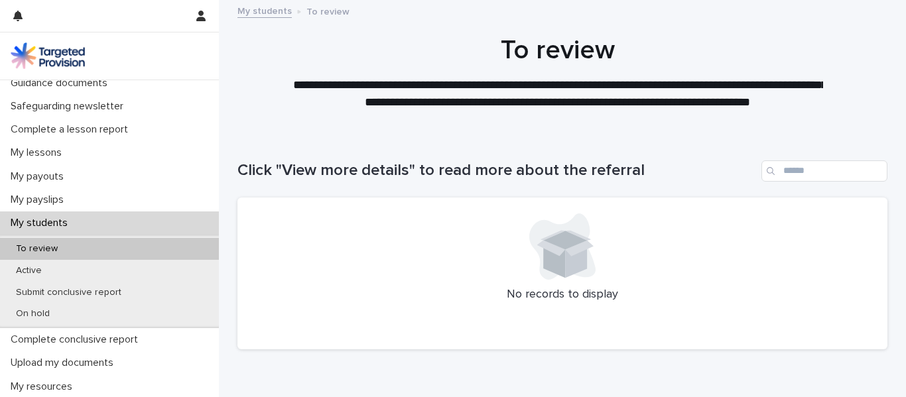  Describe the element at coordinates (42, 223) in the screenshot. I see `p: My students` at that location.